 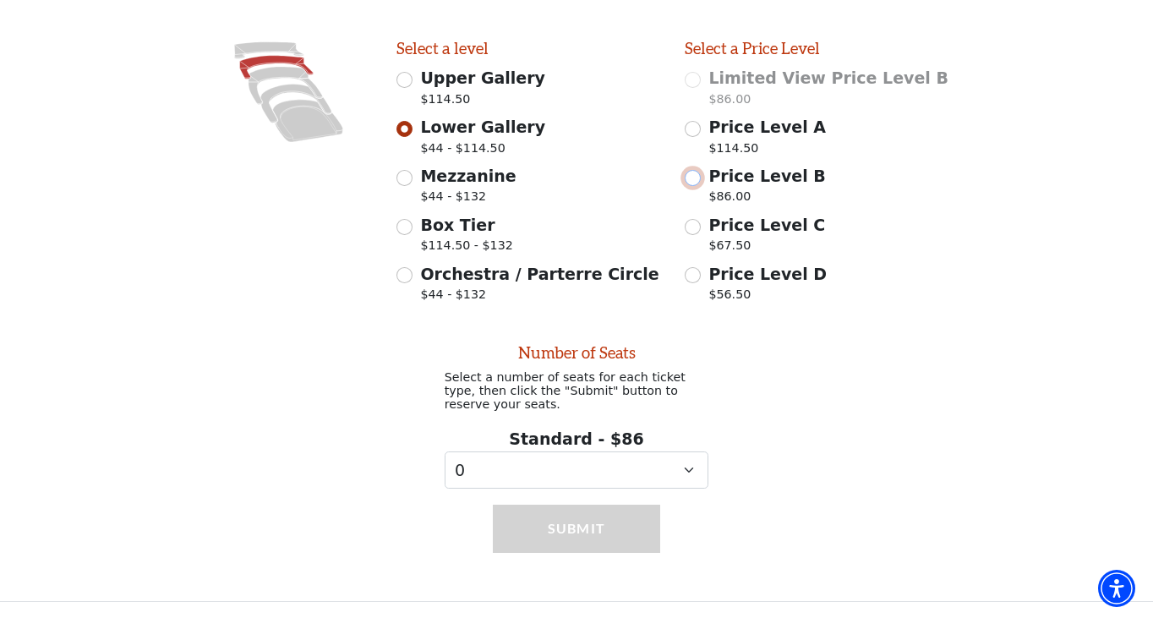 I want to click on select: Select quantity for Standard, so click(x=577, y=470).